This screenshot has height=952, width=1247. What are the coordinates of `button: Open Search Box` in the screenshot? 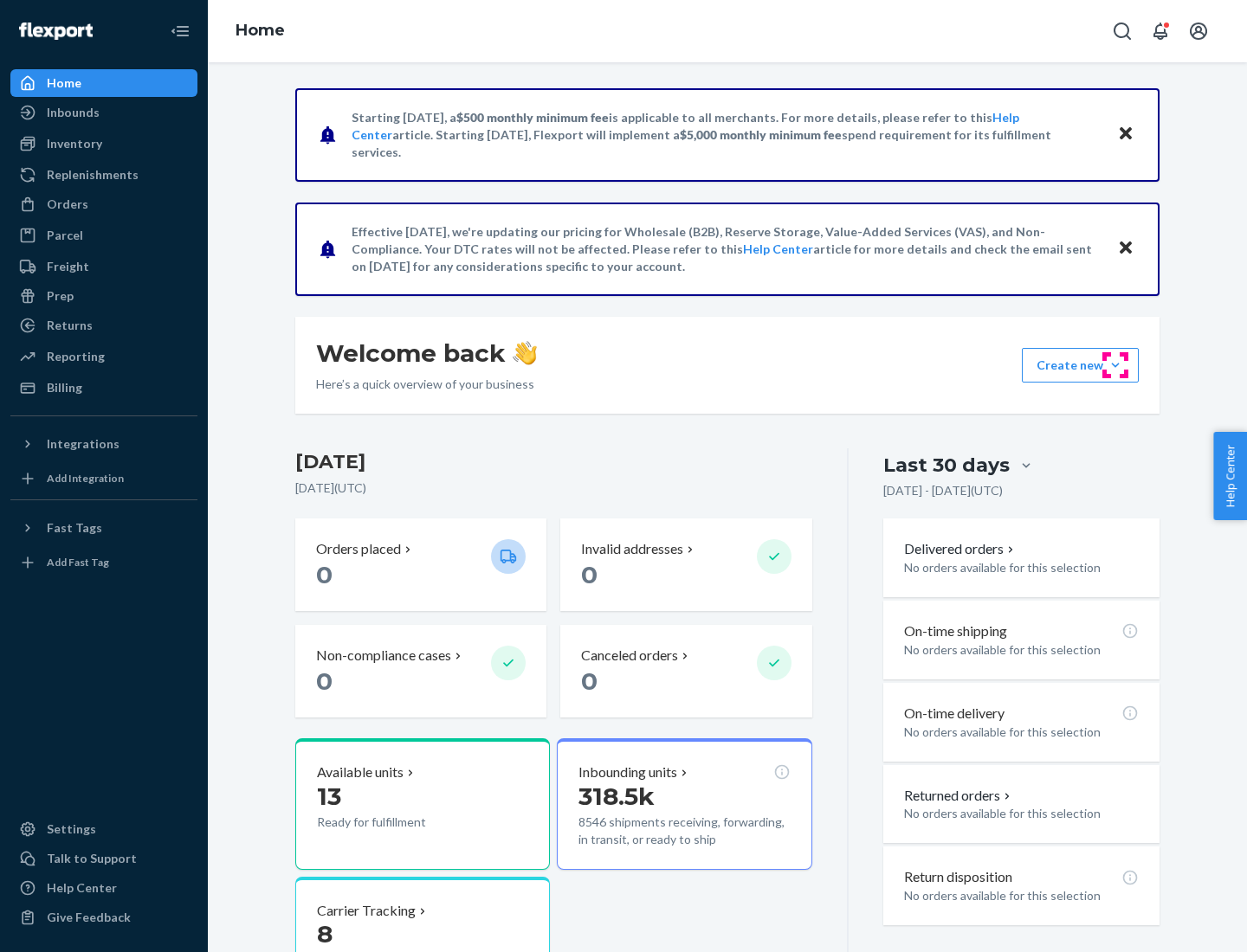 It's located at (1122, 31).